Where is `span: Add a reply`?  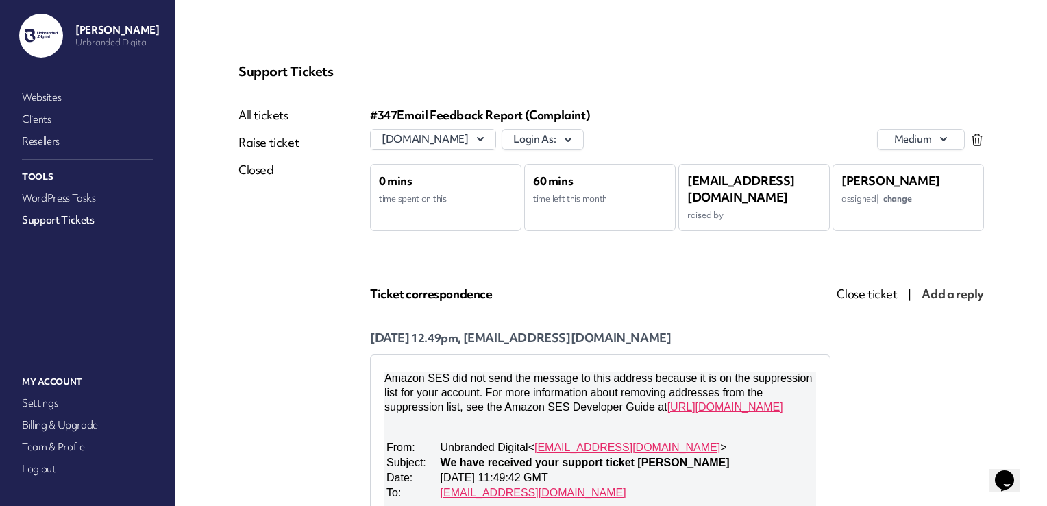 span: Add a reply is located at coordinates (953, 293).